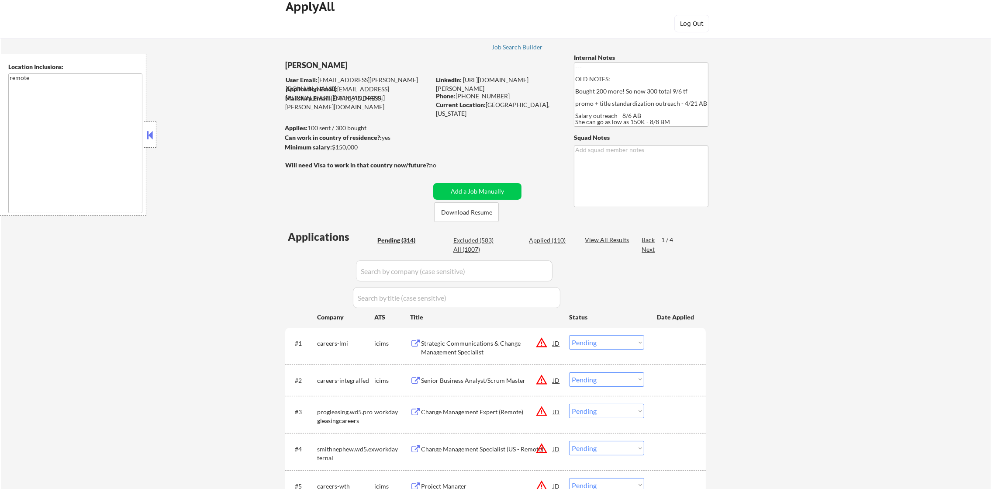 This screenshot has height=489, width=991. Describe the element at coordinates (331, 237) in the screenshot. I see `div: Applications` at that location.